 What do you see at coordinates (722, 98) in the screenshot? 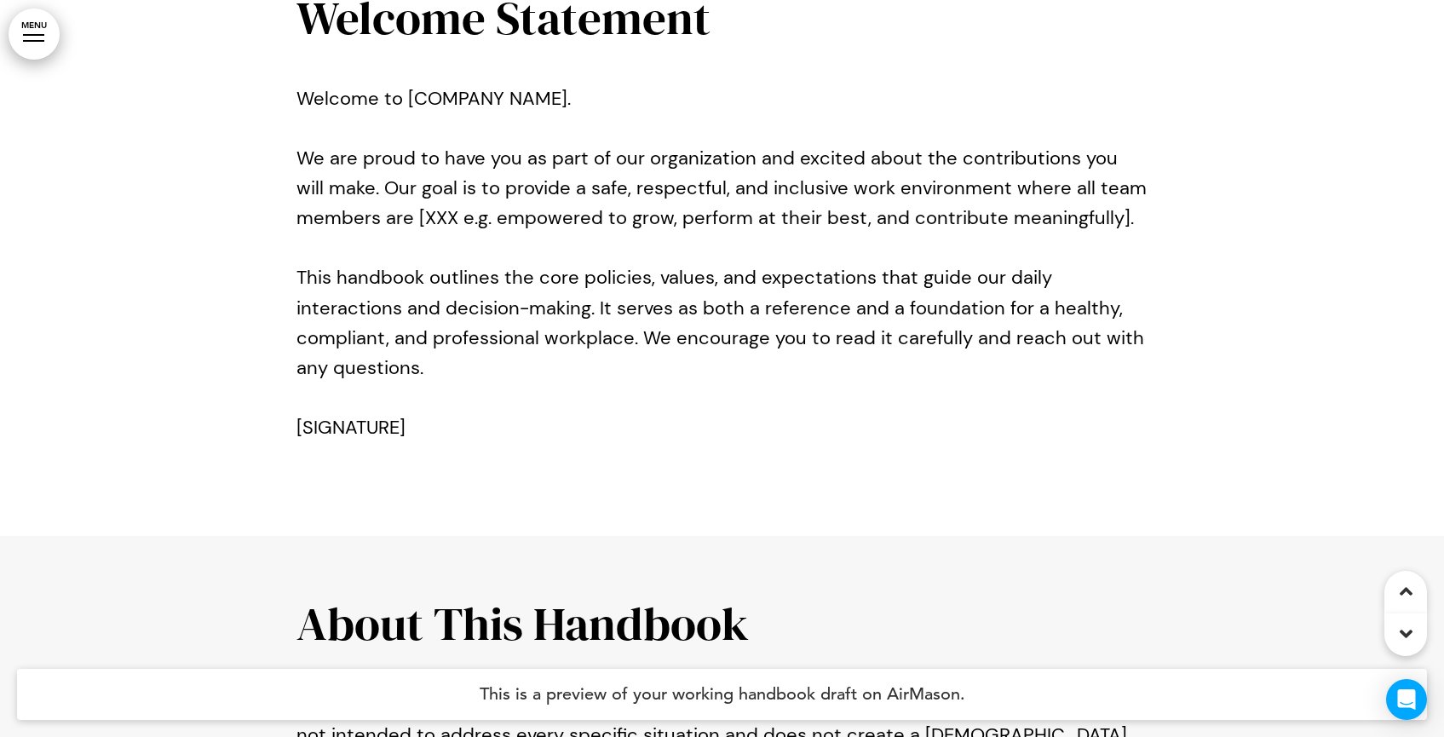
I see `p: Welcome to [COMPANY NAME].` at bounding box center [722, 98].